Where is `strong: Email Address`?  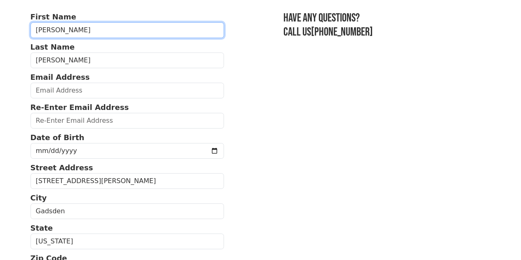 strong: Email Address is located at coordinates (60, 77).